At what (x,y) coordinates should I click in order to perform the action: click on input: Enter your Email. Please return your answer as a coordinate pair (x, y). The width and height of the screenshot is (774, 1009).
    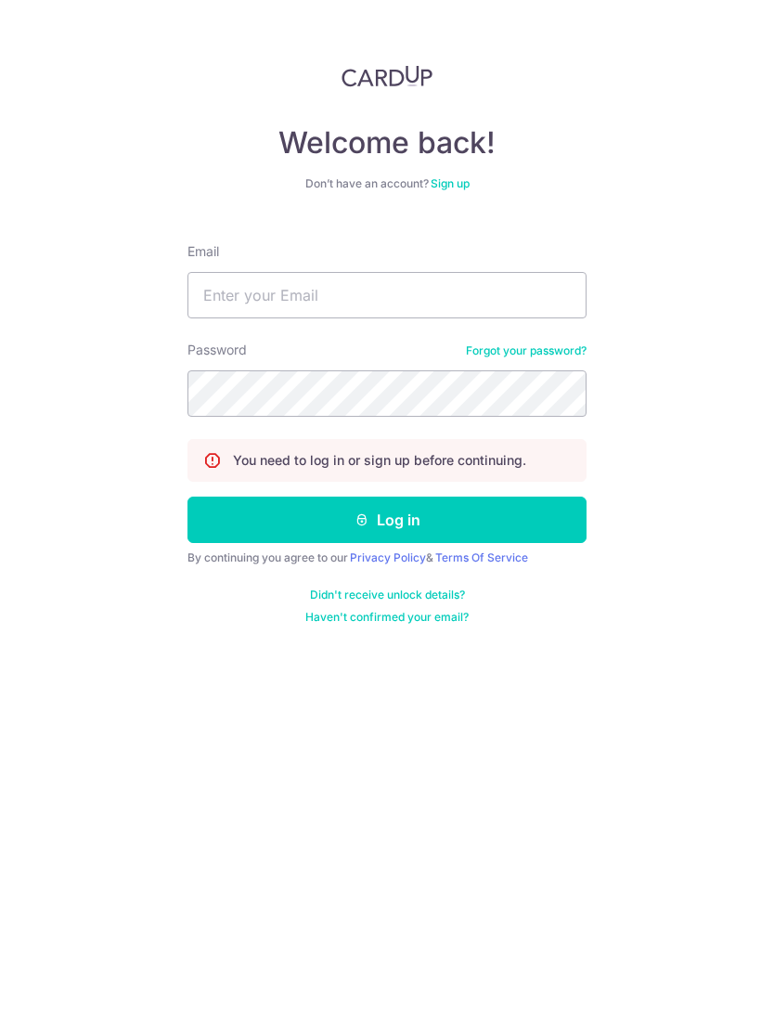
    Looking at the image, I should click on (387, 295).